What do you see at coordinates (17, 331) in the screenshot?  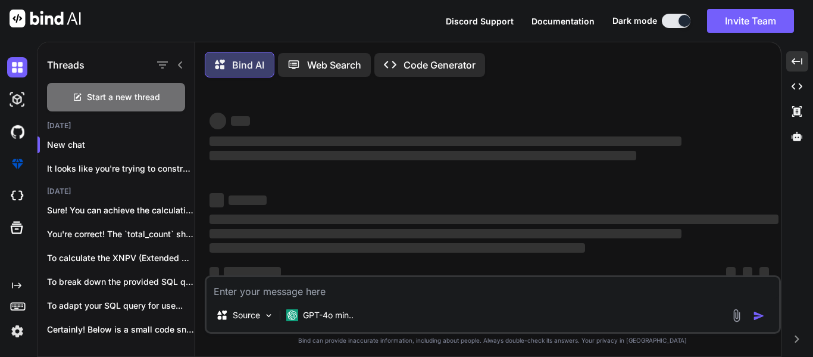 I see `img: settings` at bounding box center [17, 331].